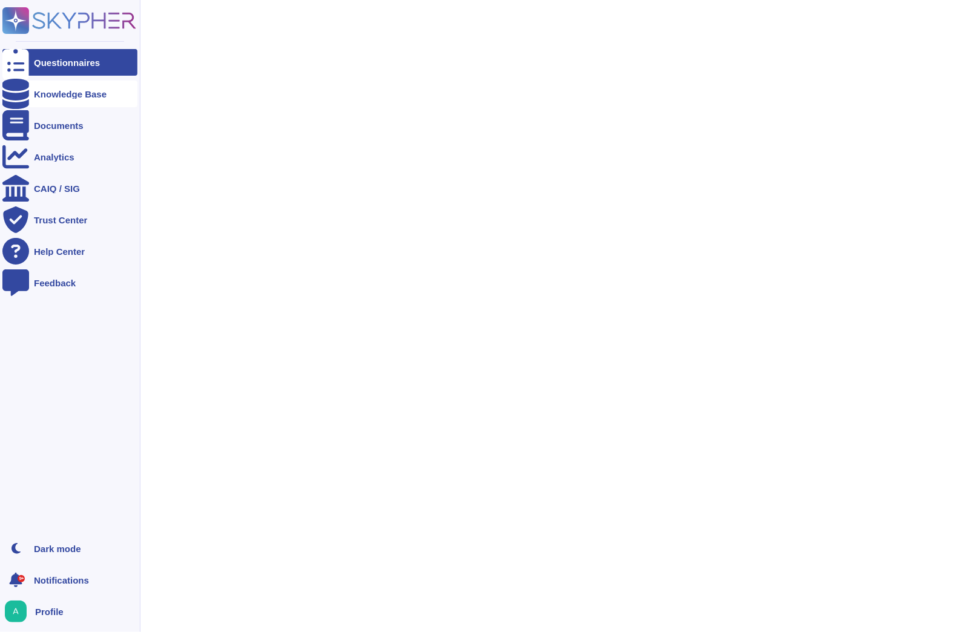  What do you see at coordinates (61, 580) in the screenshot?
I see `span: Notifications` at bounding box center [61, 580].